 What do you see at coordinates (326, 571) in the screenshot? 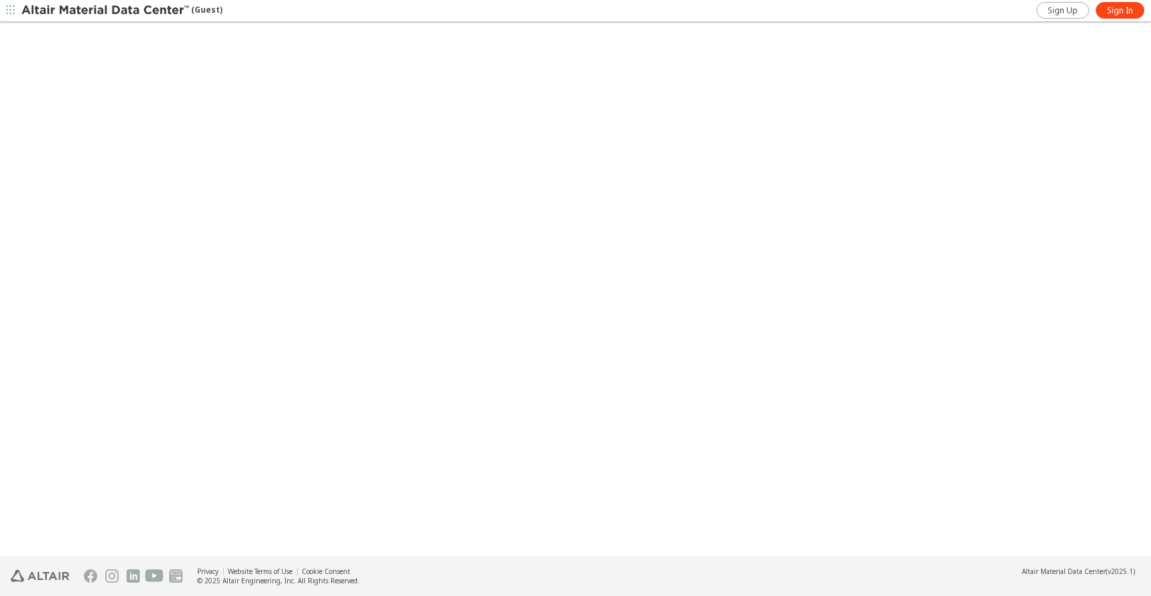
I see `a: Cookie Consent` at bounding box center [326, 571].